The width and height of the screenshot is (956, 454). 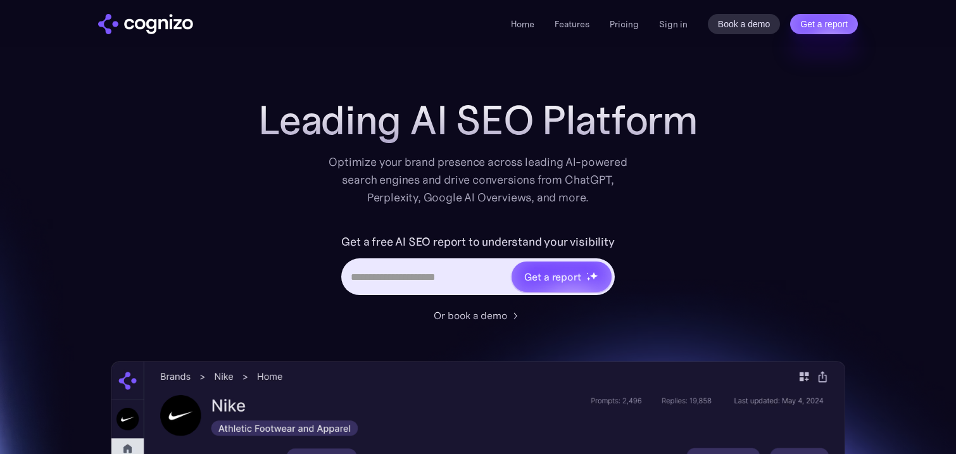 What do you see at coordinates (478, 120) in the screenshot?
I see `h1: Leading AI SEO Platform` at bounding box center [478, 120].